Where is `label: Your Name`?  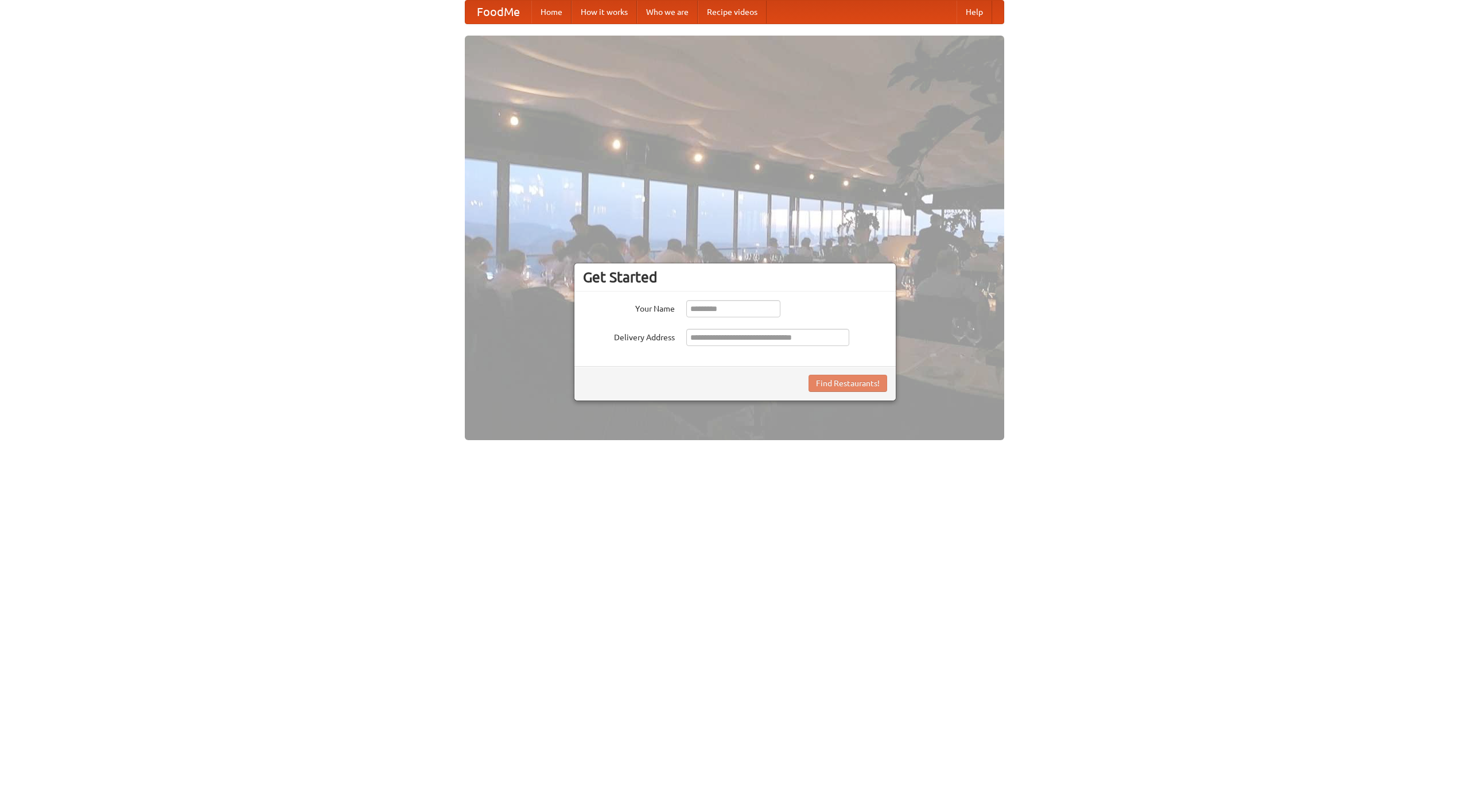 label: Your Name is located at coordinates (629, 307).